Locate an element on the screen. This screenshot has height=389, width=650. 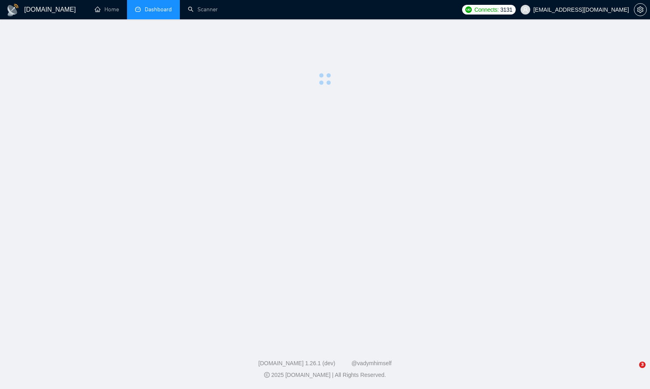
span: 3131 is located at coordinates (506, 10).